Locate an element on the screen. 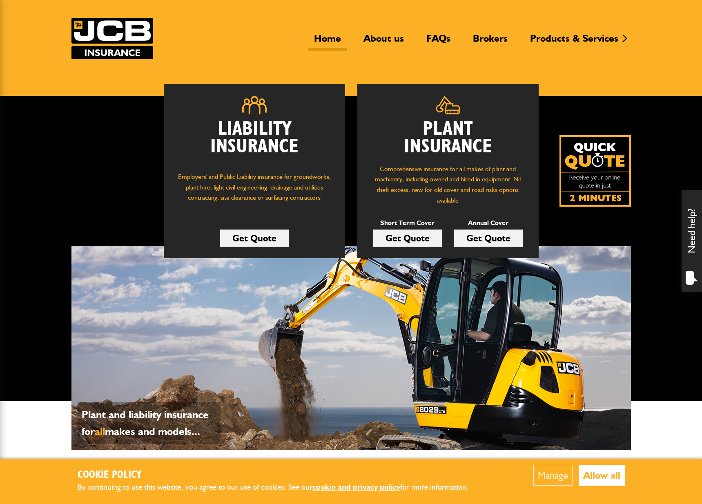 This screenshot has height=504, width=702. span: all is located at coordinates (100, 431).